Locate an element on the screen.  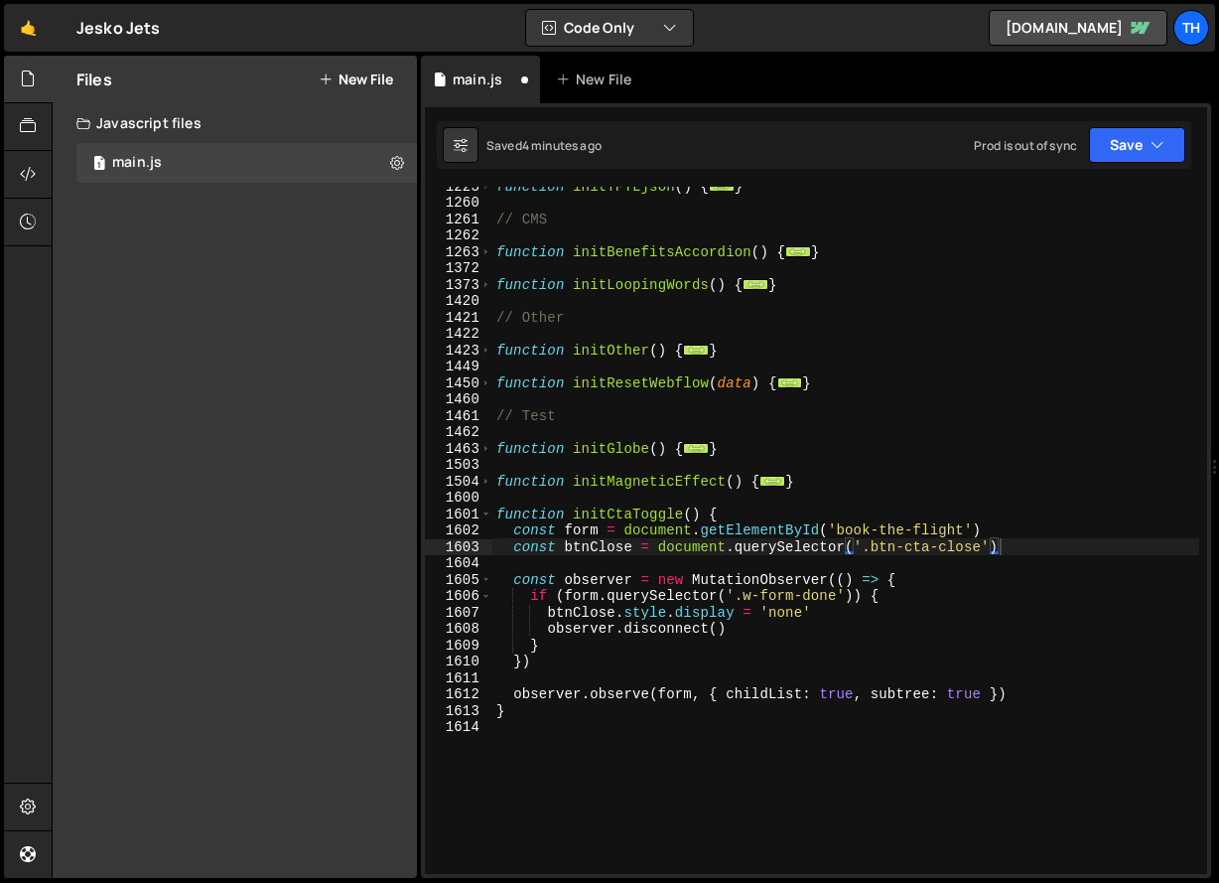
div: 1422 is located at coordinates (459, 334).